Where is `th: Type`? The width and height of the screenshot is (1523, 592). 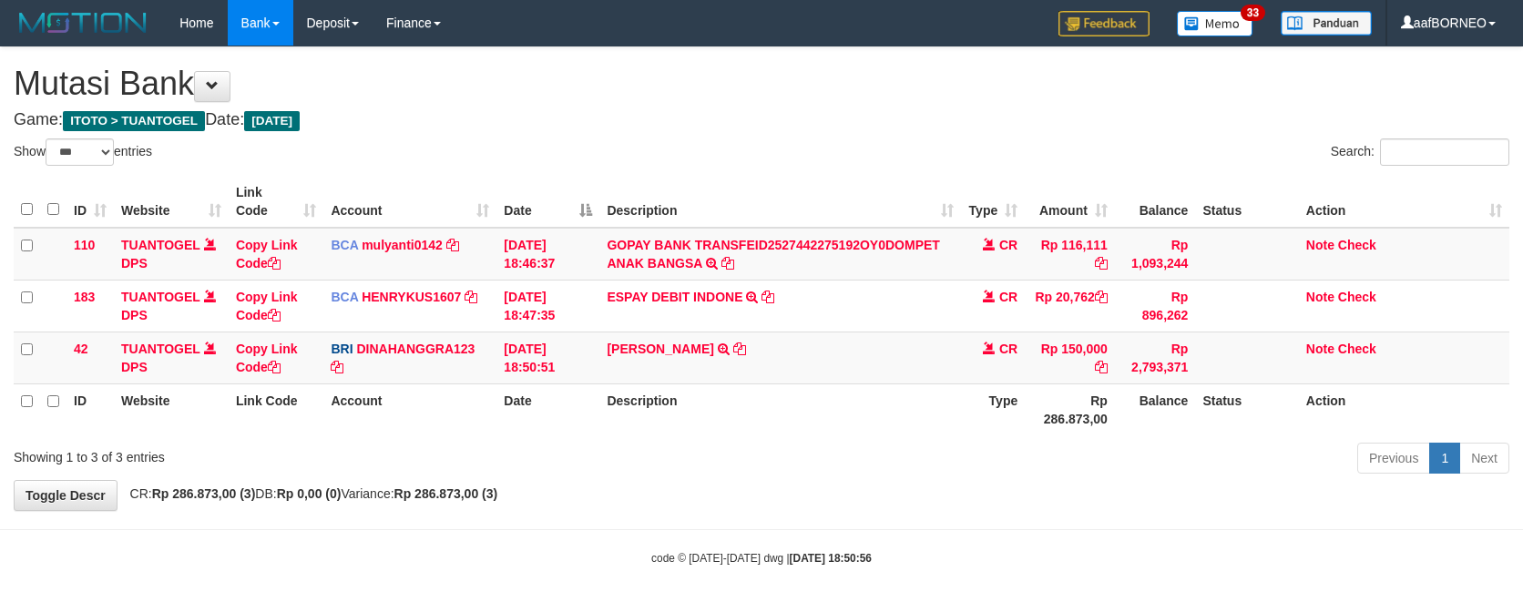
th: Type is located at coordinates (993, 409).